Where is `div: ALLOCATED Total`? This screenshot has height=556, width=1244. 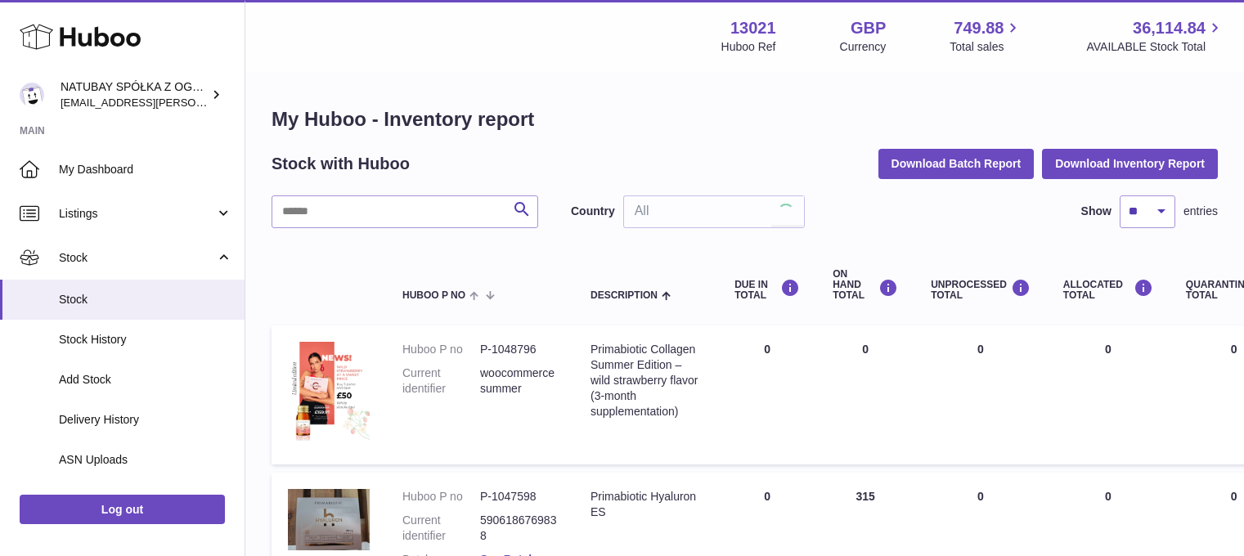 div: ALLOCATED Total is located at coordinates (1108, 289).